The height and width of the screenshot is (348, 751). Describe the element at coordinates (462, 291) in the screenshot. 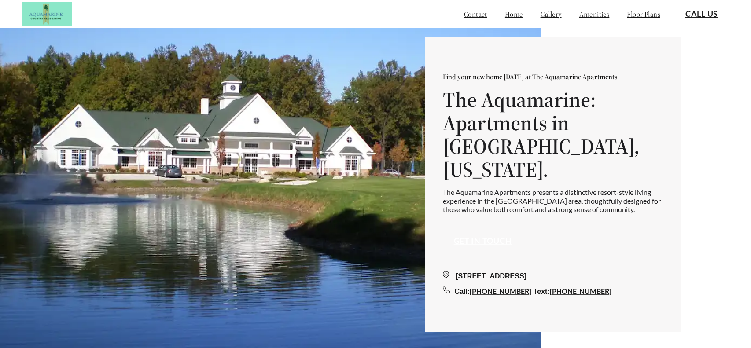

I see `span: Call:` at that location.